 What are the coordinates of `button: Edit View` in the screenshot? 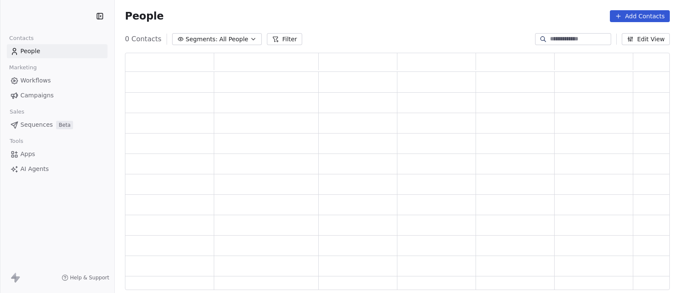 It's located at (646, 39).